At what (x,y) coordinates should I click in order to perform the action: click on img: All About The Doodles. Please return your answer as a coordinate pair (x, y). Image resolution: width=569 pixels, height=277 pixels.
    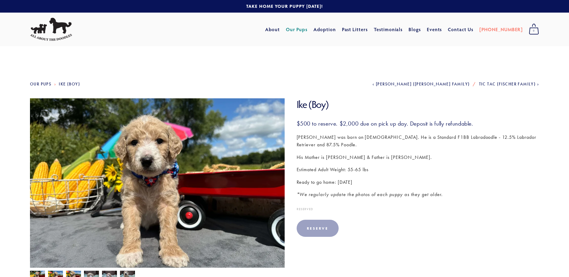
    Looking at the image, I should click on (51, 29).